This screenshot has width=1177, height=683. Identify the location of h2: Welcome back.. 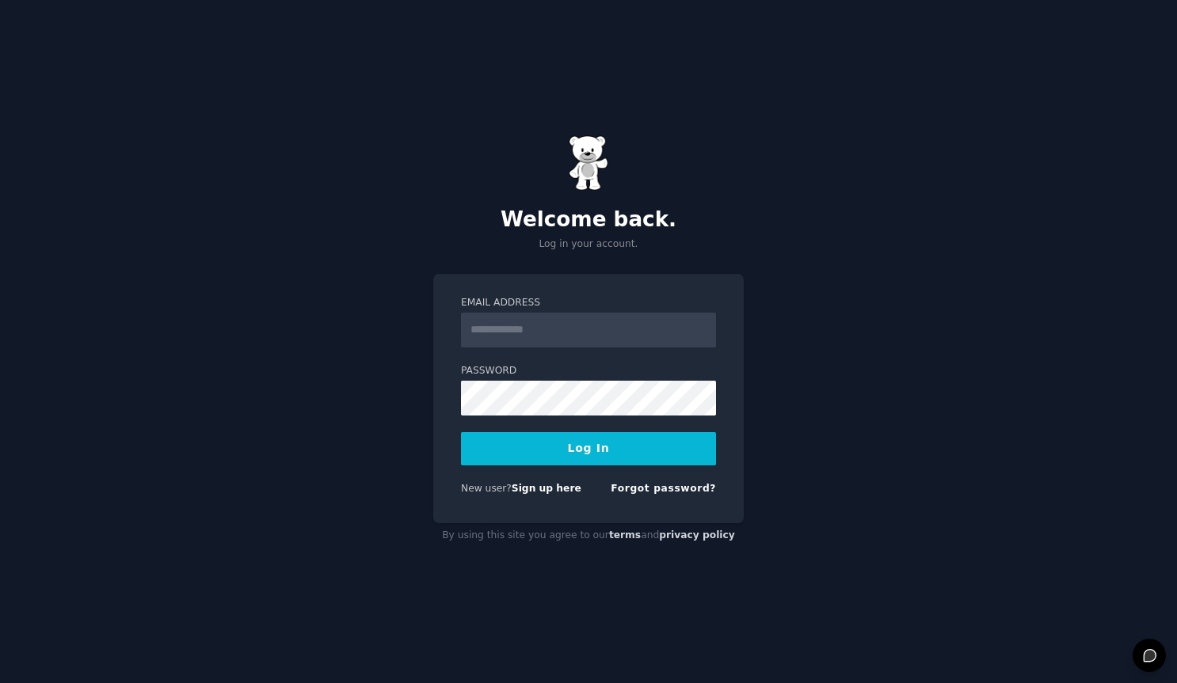
(588, 220).